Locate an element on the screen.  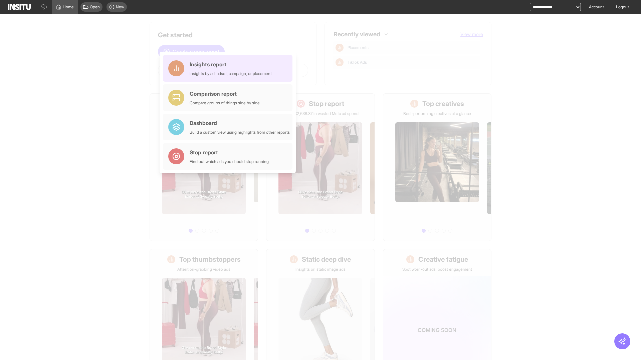
div: Find out which ads you should stop running is located at coordinates (229, 162).